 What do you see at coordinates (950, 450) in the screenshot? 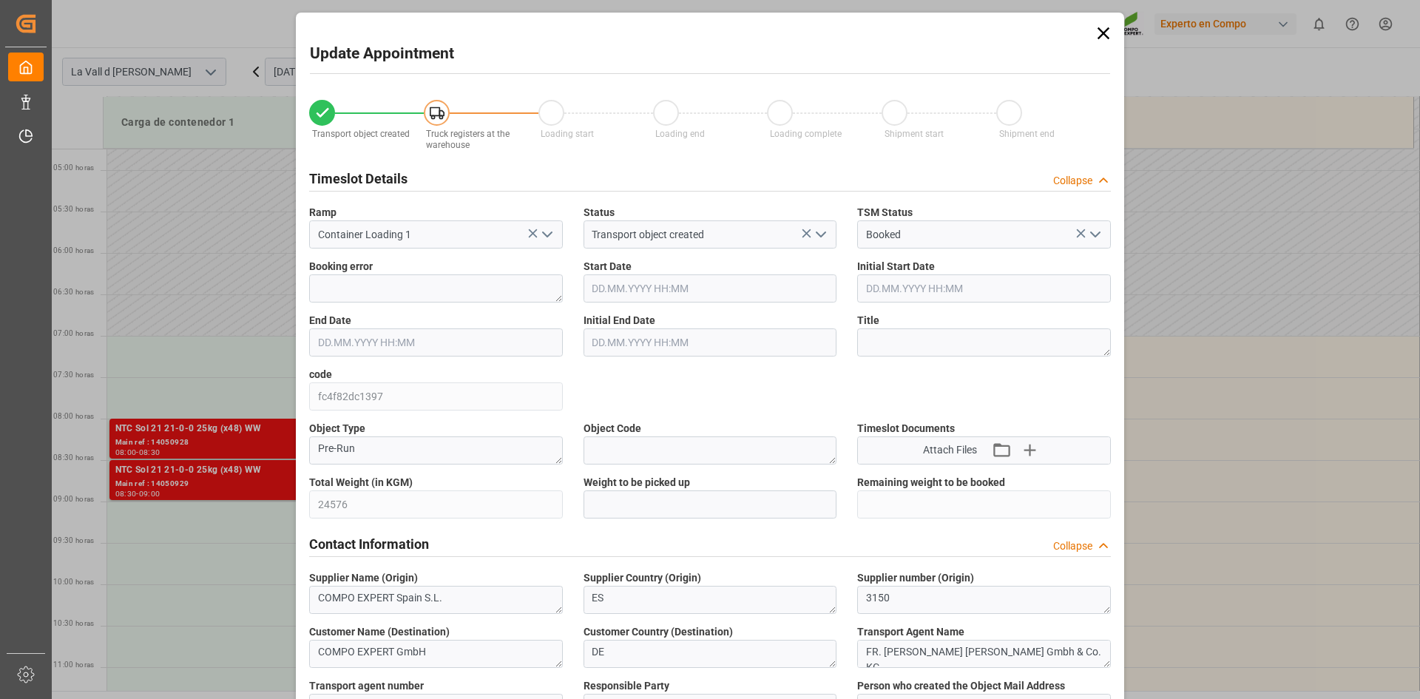
I see `span: Attach Files` at bounding box center [950, 450].